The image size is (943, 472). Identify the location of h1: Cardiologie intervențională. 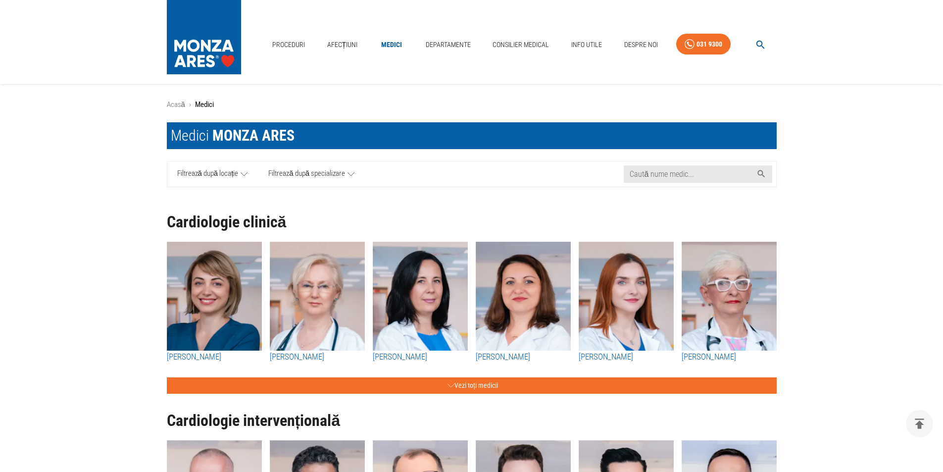
(472, 420).